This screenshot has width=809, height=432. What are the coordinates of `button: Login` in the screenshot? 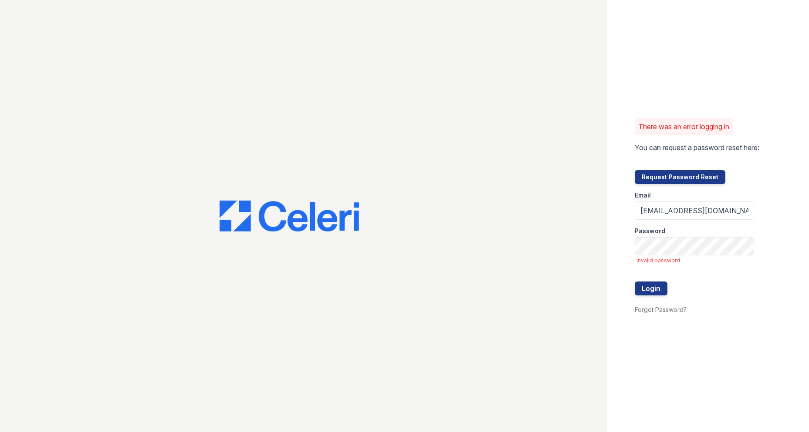 It's located at (651, 289).